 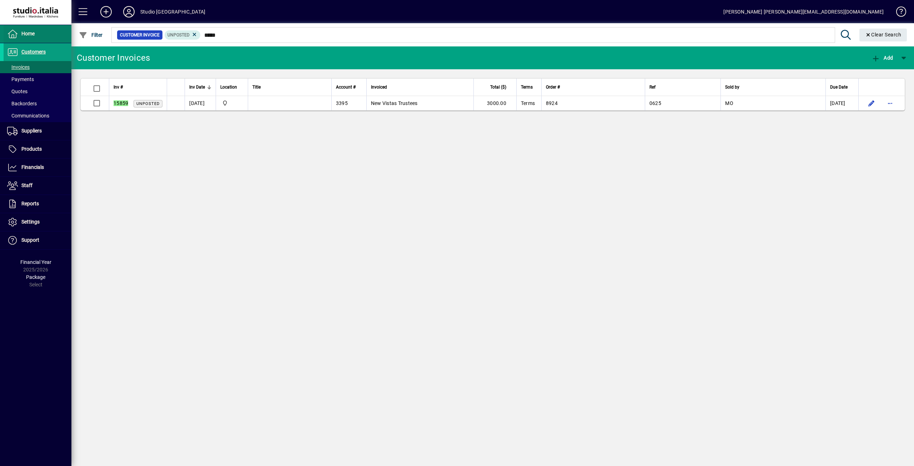 I want to click on button: Clear, so click(x=883, y=35).